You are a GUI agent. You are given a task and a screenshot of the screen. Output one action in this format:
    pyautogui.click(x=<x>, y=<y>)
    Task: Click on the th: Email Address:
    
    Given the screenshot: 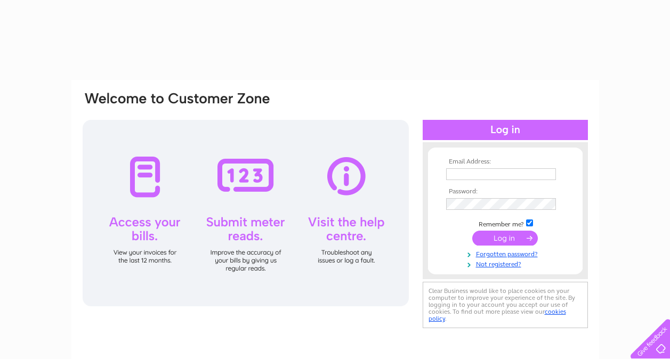 What is the action you would take?
    pyautogui.click(x=506, y=162)
    